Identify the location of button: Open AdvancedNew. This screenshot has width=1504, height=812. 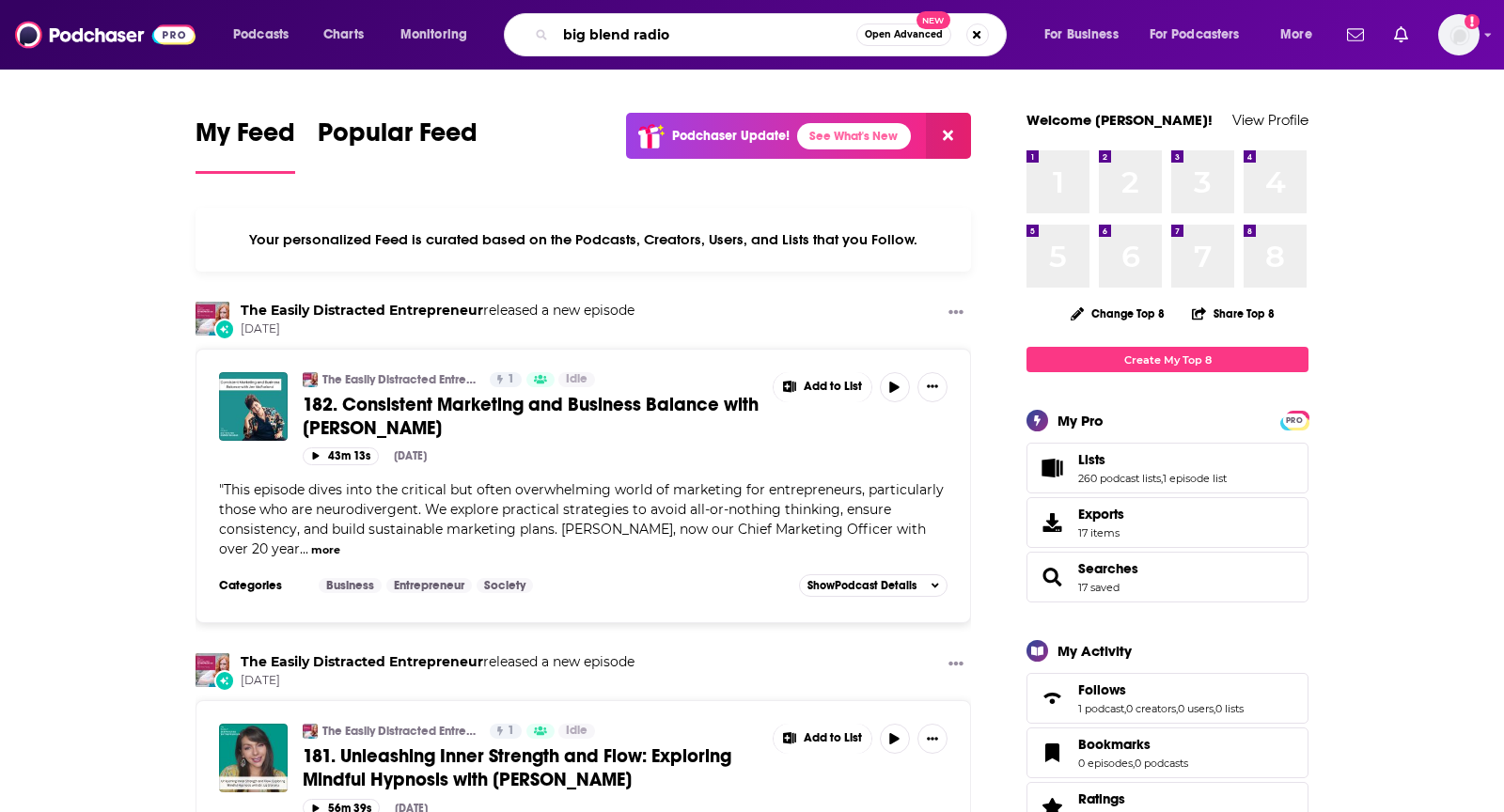
(903, 35).